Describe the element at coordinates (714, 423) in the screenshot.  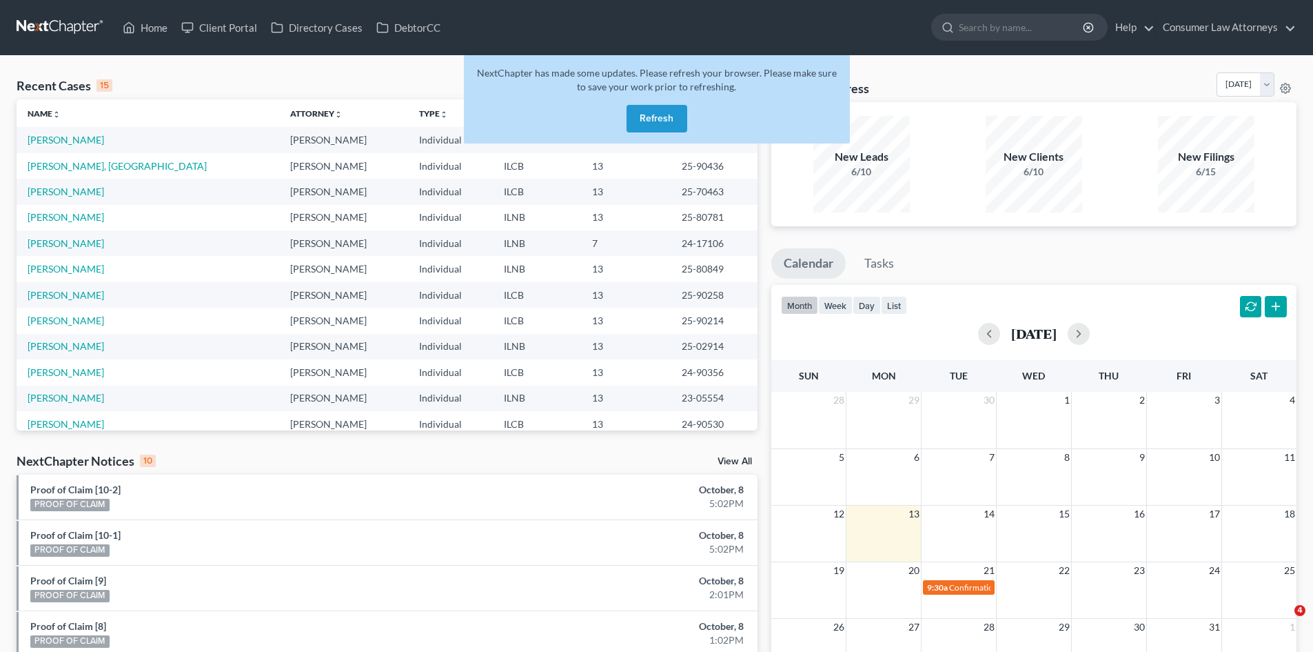
I see `td: 24-90530` at that location.